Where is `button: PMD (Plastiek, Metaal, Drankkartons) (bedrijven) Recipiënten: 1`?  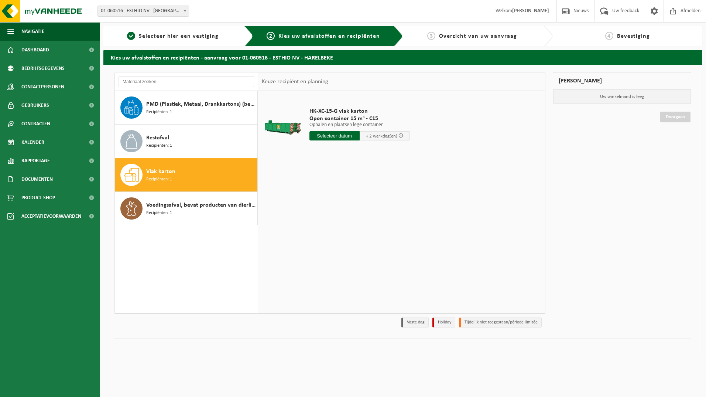 button: PMD (Plastiek, Metaal, Drankkartons) (bedrijven) Recipiënten: 1 is located at coordinates (186, 107).